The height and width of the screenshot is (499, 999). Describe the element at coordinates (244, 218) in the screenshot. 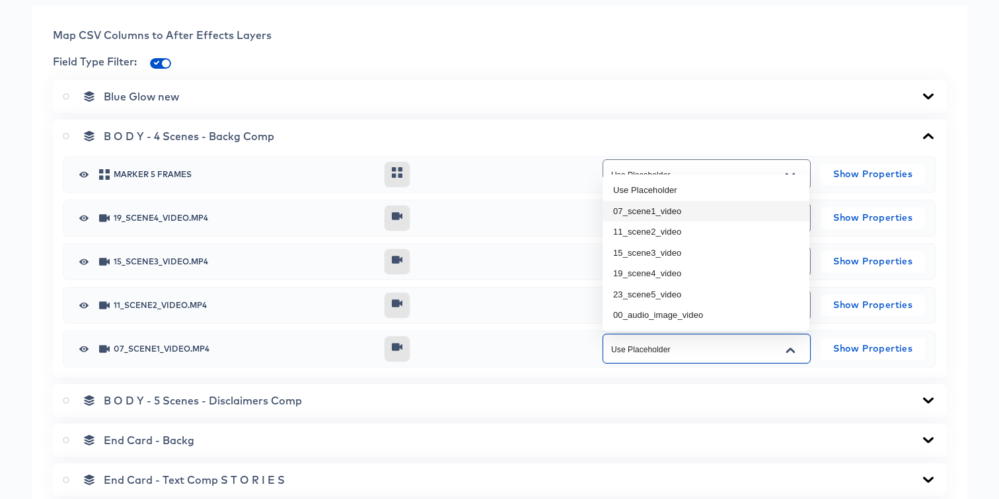

I see `span: 19_scene4_video.mp4` at that location.